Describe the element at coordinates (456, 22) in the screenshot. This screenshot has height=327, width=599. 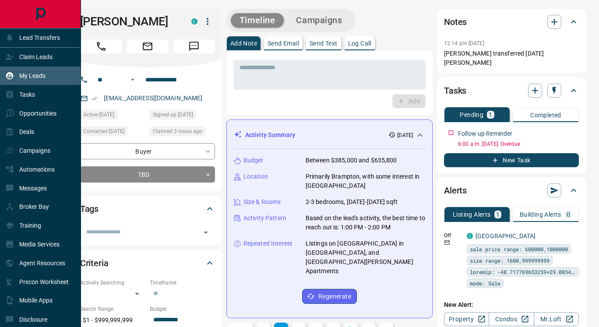
I see `h2: Notes` at that location.